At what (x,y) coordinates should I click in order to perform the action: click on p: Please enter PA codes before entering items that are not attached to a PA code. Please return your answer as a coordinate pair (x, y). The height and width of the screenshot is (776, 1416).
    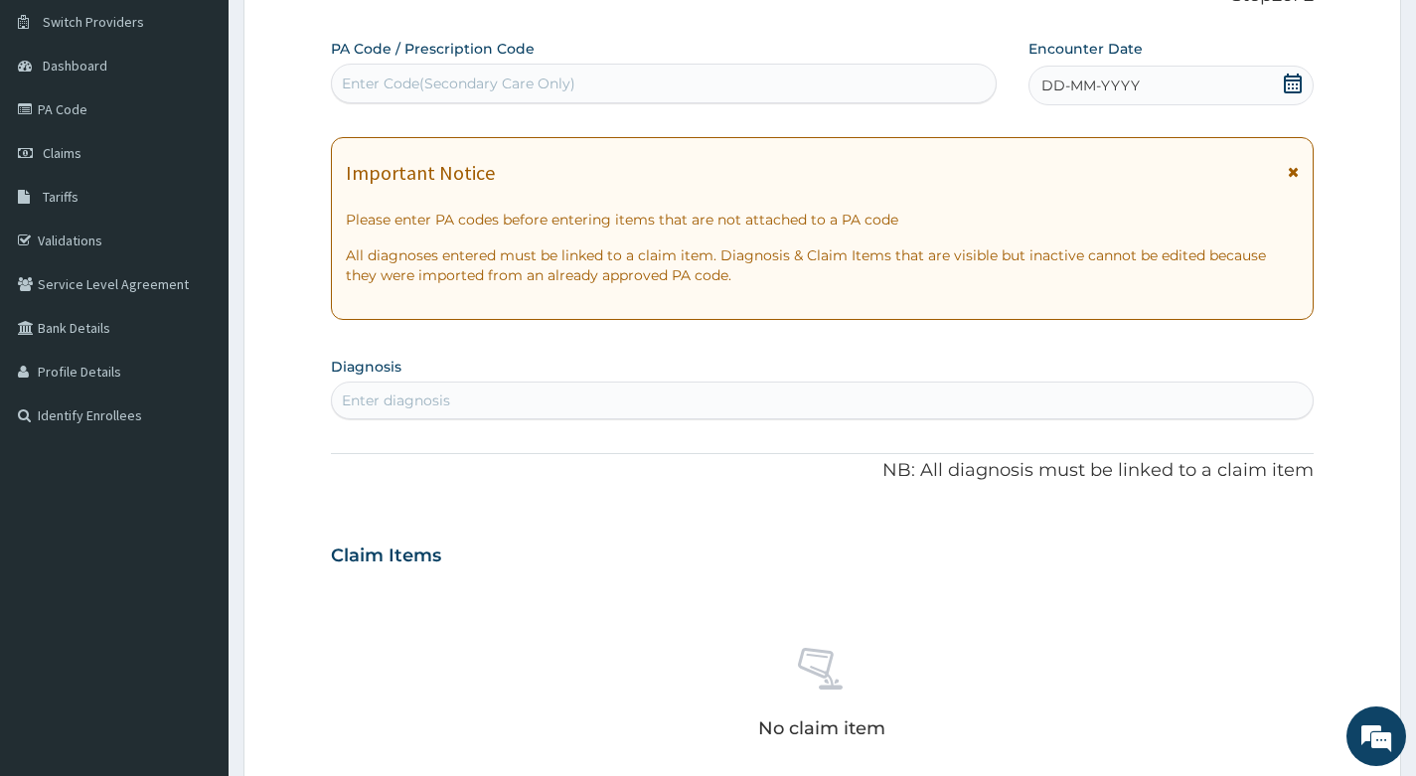
    Looking at the image, I should click on (822, 220).